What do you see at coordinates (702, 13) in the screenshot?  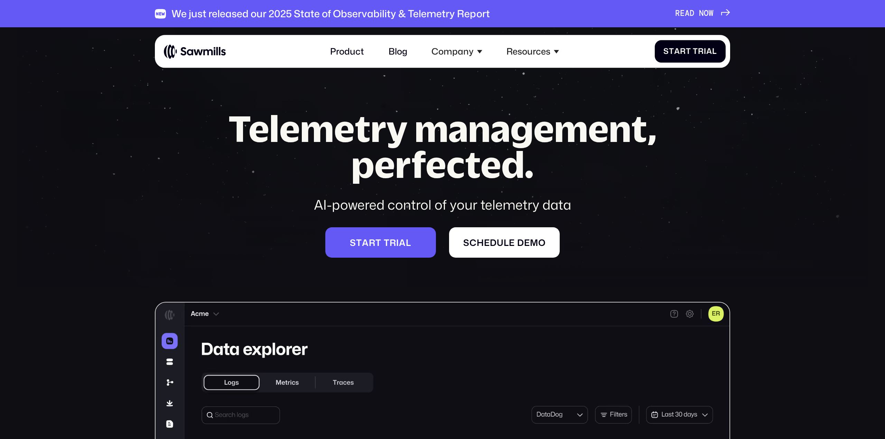 I see `a: READNOW` at bounding box center [702, 13].